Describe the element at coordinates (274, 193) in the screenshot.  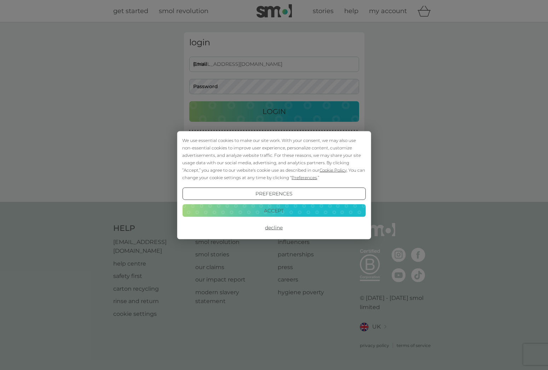
I see `button: Preferences` at that location.